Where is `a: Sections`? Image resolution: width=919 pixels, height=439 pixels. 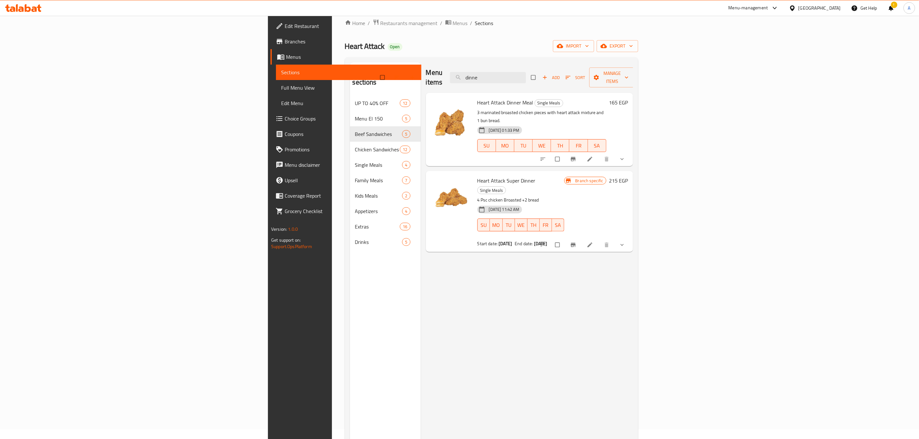 a: Sections is located at coordinates (349, 72).